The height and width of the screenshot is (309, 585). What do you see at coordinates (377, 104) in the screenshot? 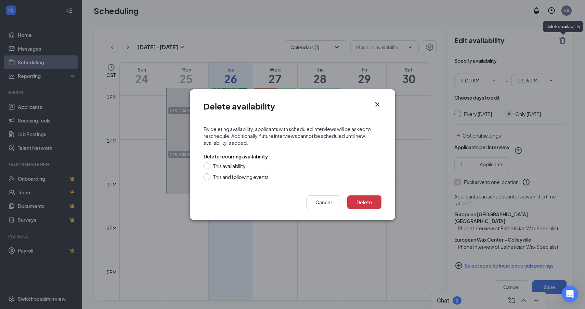
I see `svg: Cross` at bounding box center [377, 104].